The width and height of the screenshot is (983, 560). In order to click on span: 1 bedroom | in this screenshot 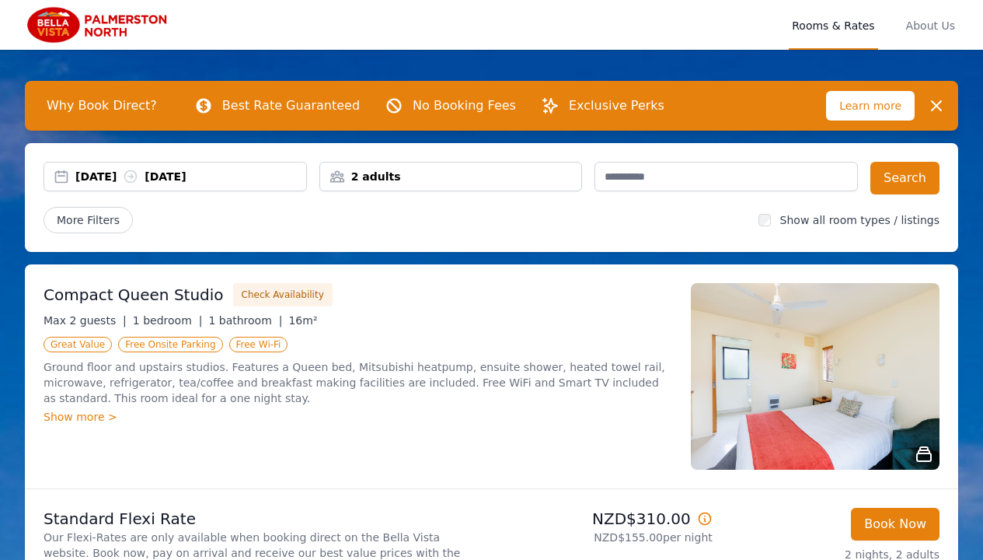, I will do `click(168, 320)`.